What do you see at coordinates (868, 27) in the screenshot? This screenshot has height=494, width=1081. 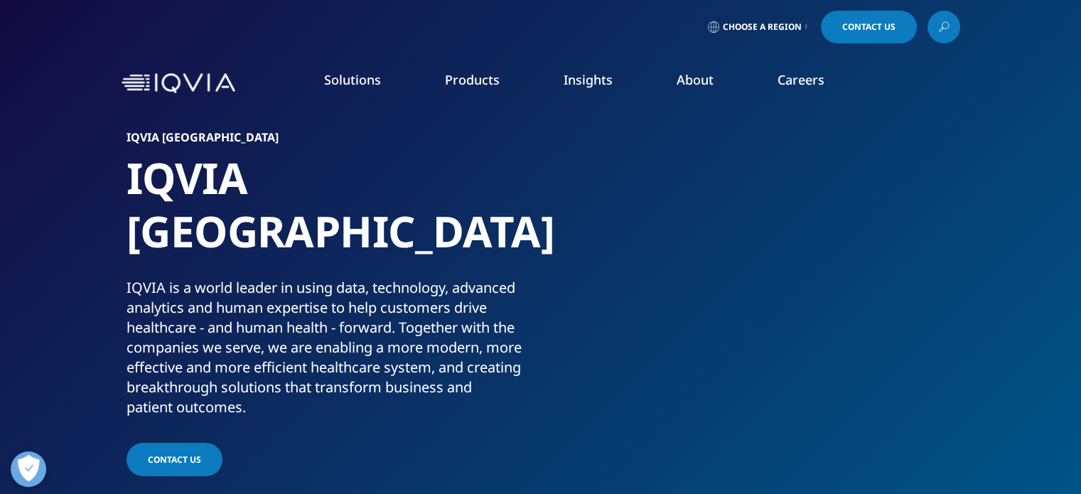 I see `span: Contact Us` at bounding box center [868, 27].